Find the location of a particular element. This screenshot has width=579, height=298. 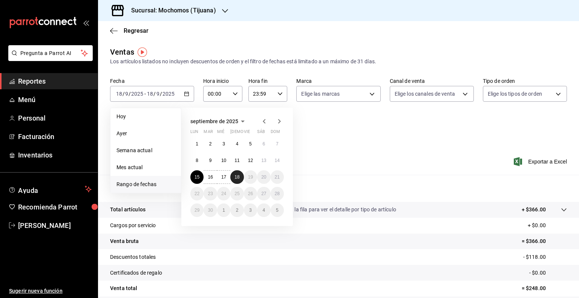

button: 26 de septiembre de 2025 is located at coordinates (250, 194).